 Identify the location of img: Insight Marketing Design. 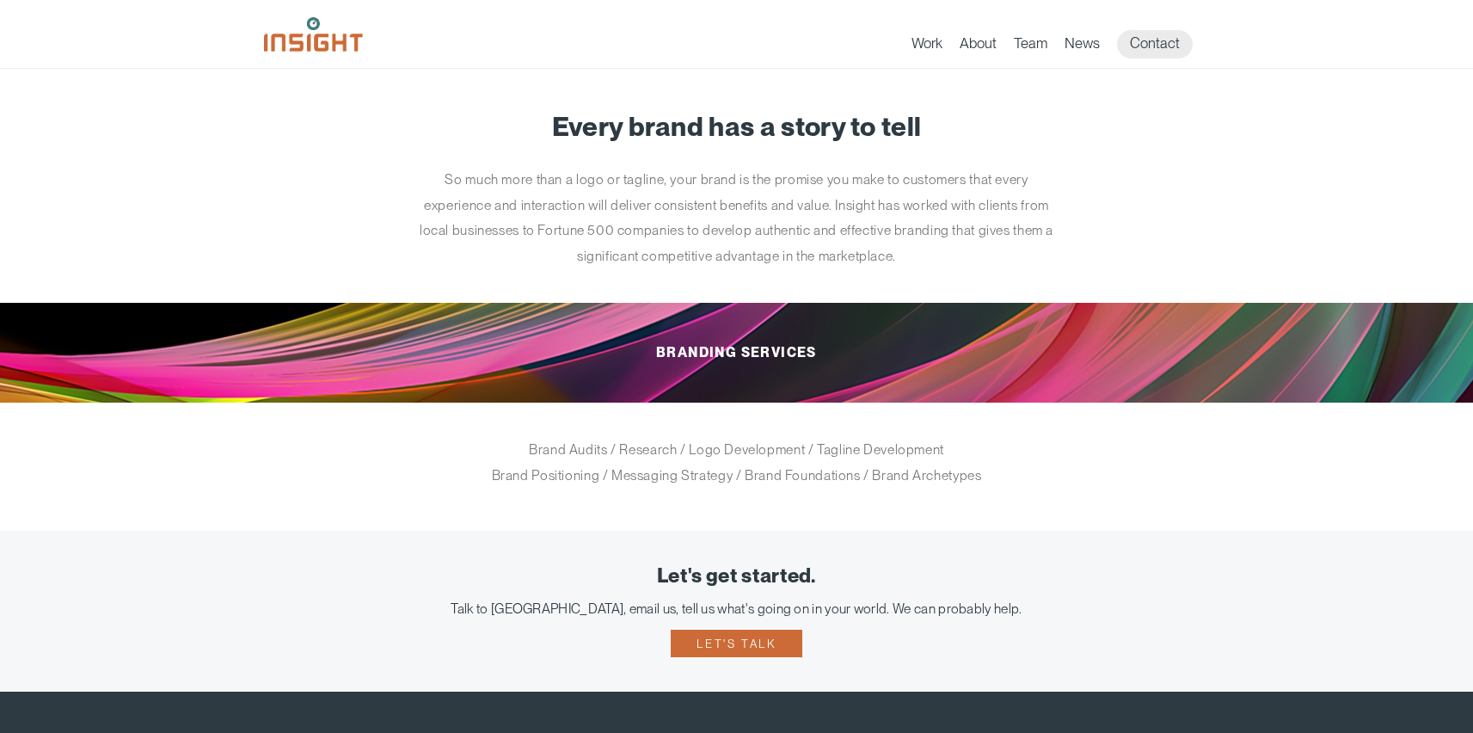
(313, 34).